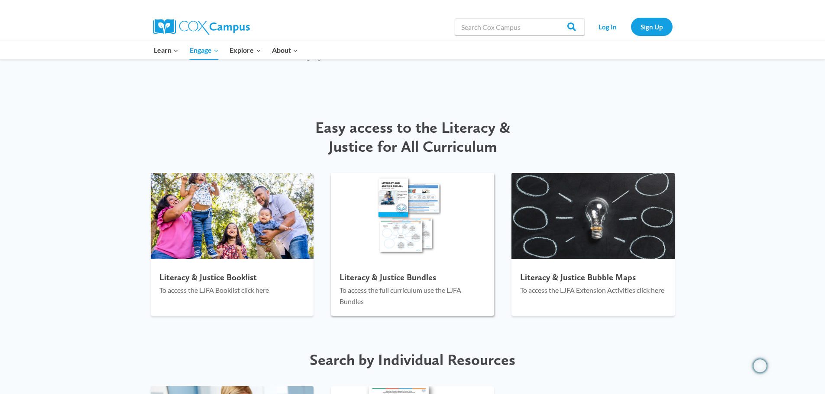 Image resolution: width=825 pixels, height=394 pixels. What do you see at coordinates (593, 291) in the screenshot?
I see `p: To access the LJFA Extension Activities click here` at bounding box center [593, 291].